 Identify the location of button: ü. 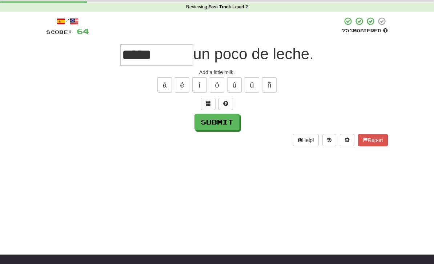
(252, 85).